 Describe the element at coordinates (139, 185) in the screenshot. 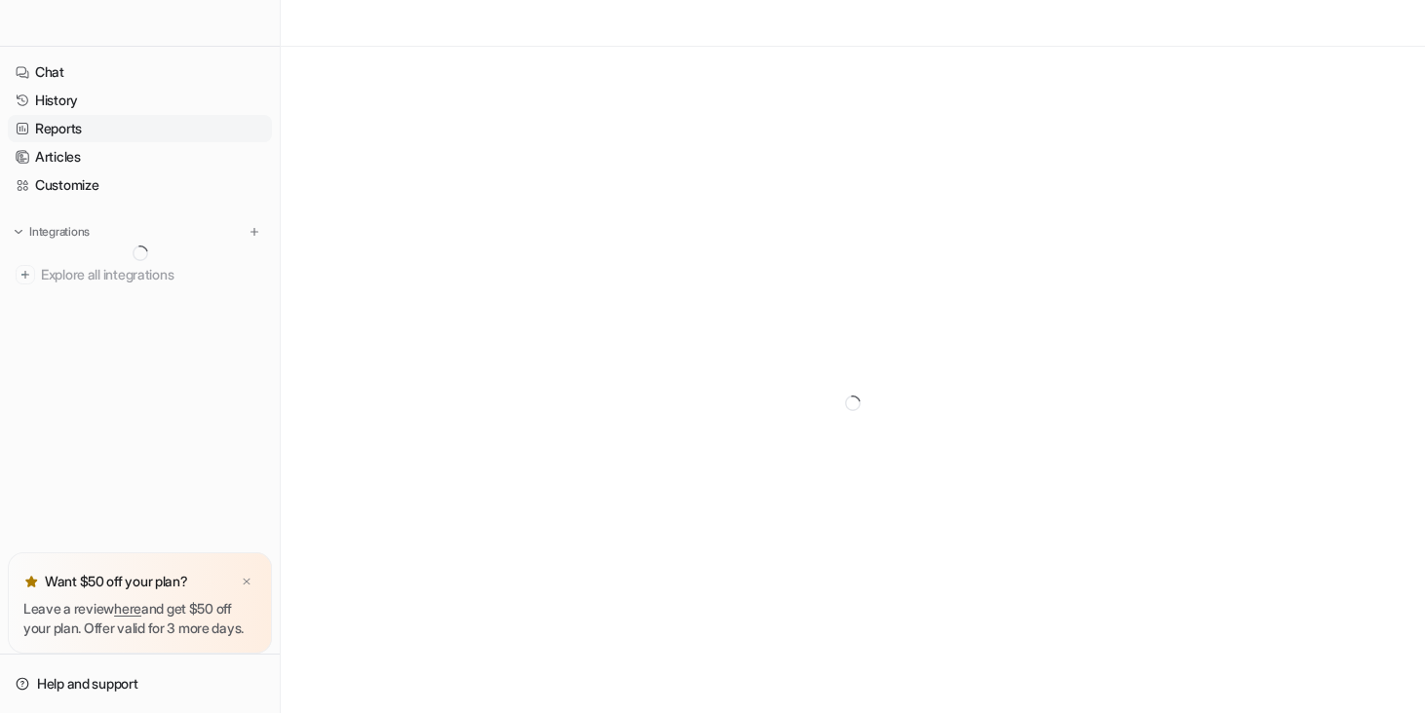

I see `a: Customize` at that location.